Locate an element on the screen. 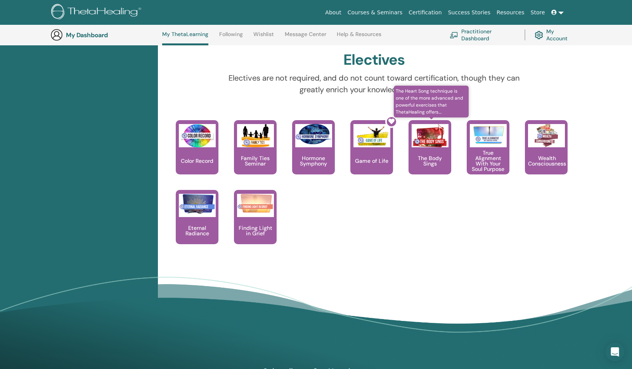 The image size is (632, 369). img: tab_keywords_by_traffic_grey.svg is located at coordinates (80, 48).